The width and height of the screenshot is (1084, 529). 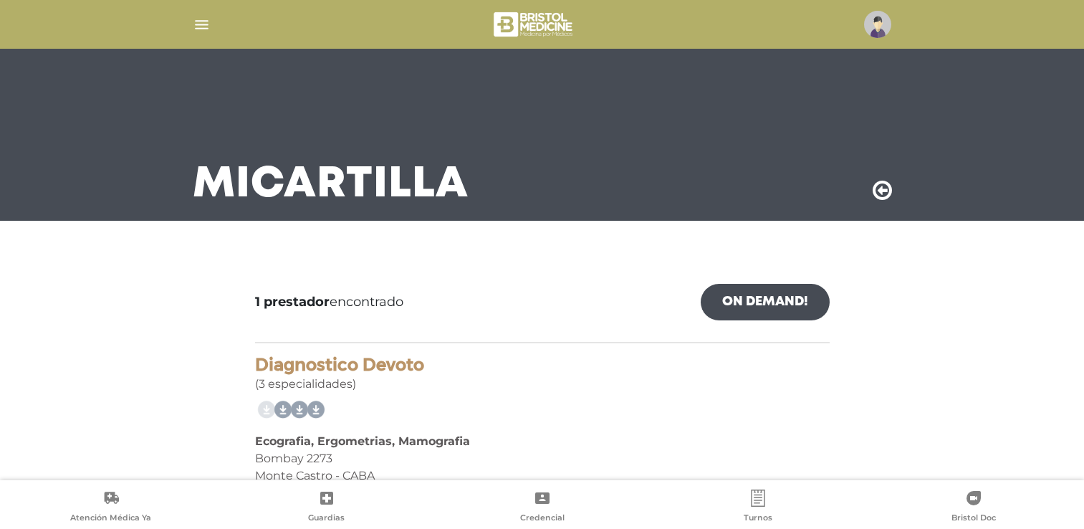 I want to click on span: Bristol Doc, so click(x=973, y=519).